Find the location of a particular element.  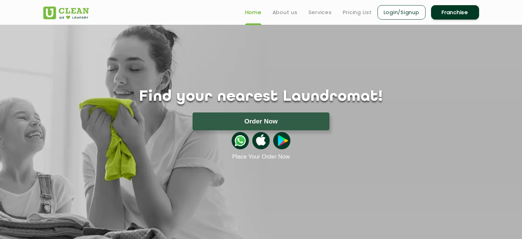

h1: Find your nearest Laundromat! is located at coordinates (261, 97).